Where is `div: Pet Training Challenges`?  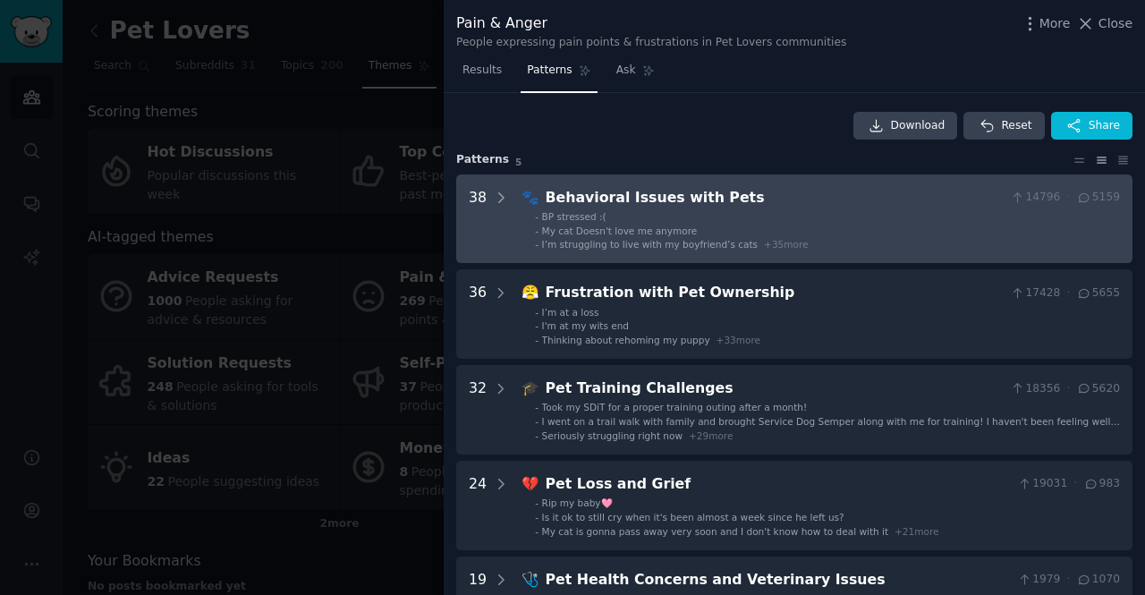 div: Pet Training Challenges is located at coordinates (774, 388).